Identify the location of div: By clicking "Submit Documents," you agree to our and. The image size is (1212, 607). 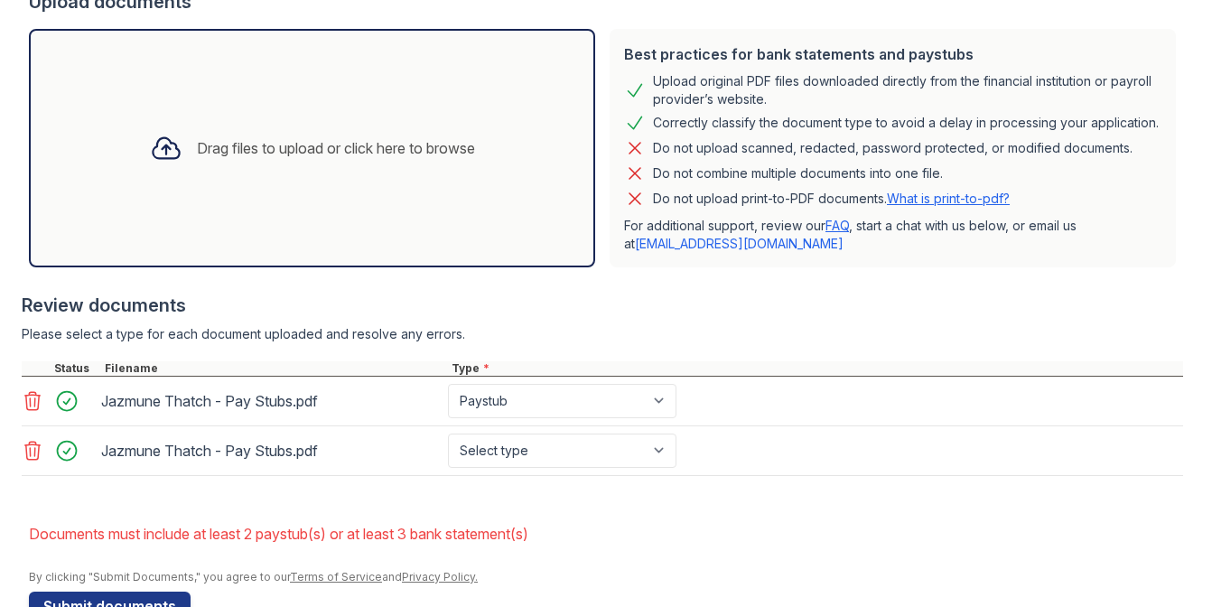
(606, 577).